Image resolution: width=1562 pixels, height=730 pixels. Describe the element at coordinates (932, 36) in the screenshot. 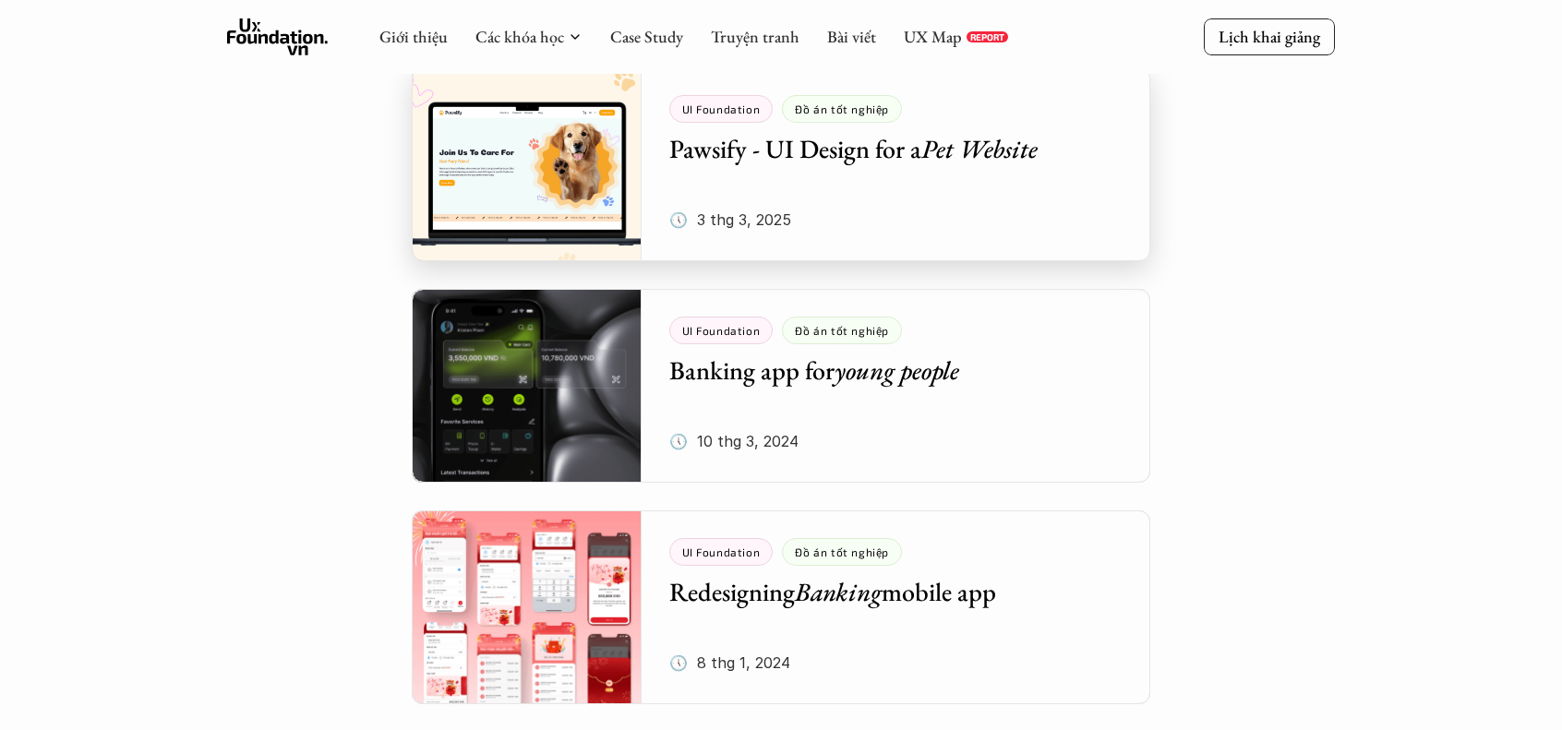

I see `a: UX Map` at that location.